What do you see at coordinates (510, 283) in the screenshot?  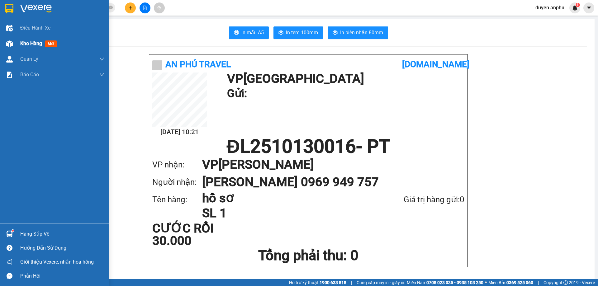 I see `span: Miền Bắc` at bounding box center [510, 283].